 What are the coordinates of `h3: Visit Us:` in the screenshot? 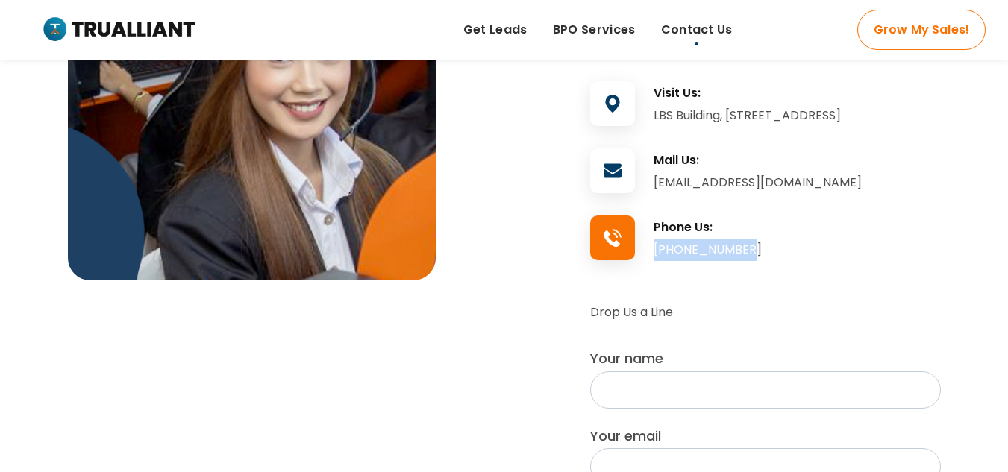 It's located at (797, 93).